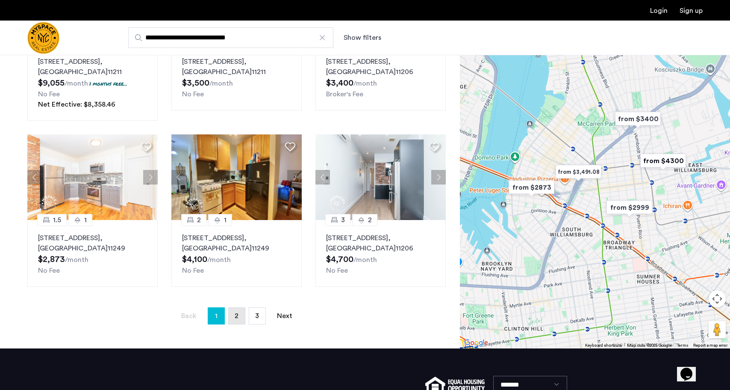 The width and height of the screenshot is (730, 390). I want to click on button: Show or hide filters, so click(363, 38).